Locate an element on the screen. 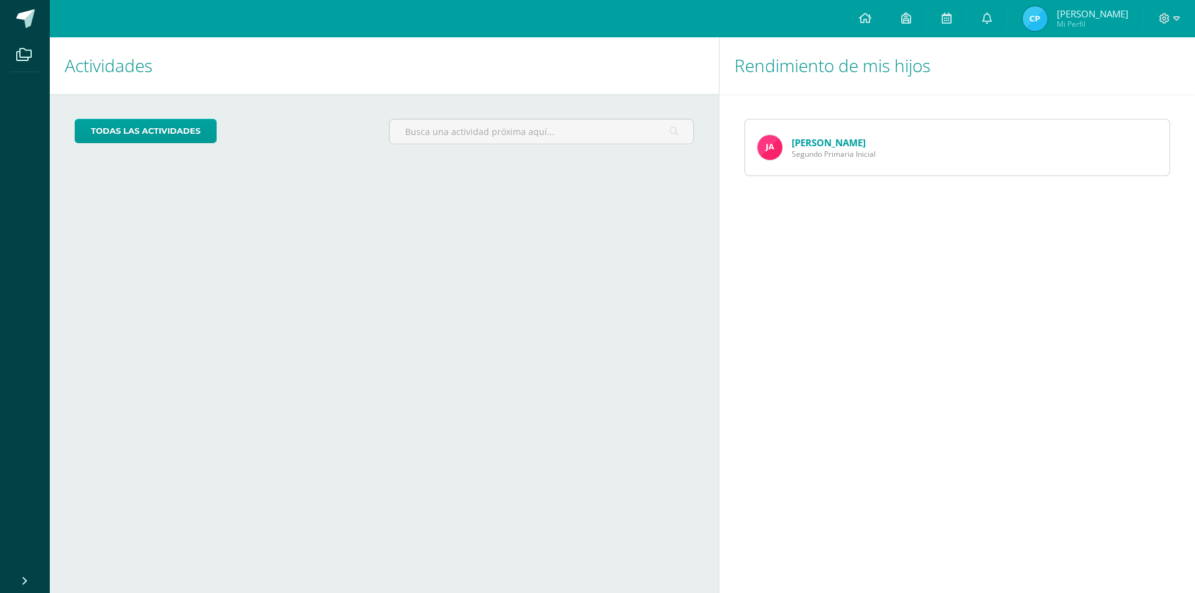 The width and height of the screenshot is (1195, 593). img: 0a796967ea59014e44348b924868235b.png is located at coordinates (770, 147).